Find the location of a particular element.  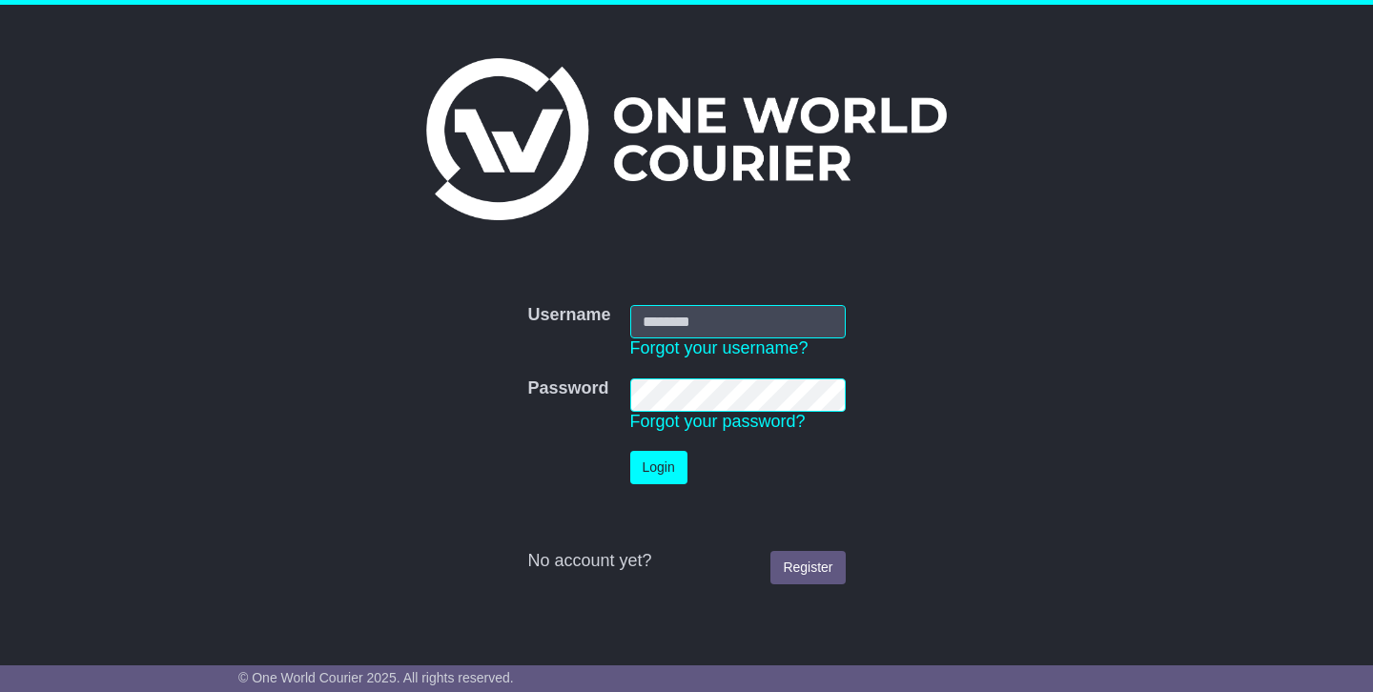

label: Password is located at coordinates (567, 389).